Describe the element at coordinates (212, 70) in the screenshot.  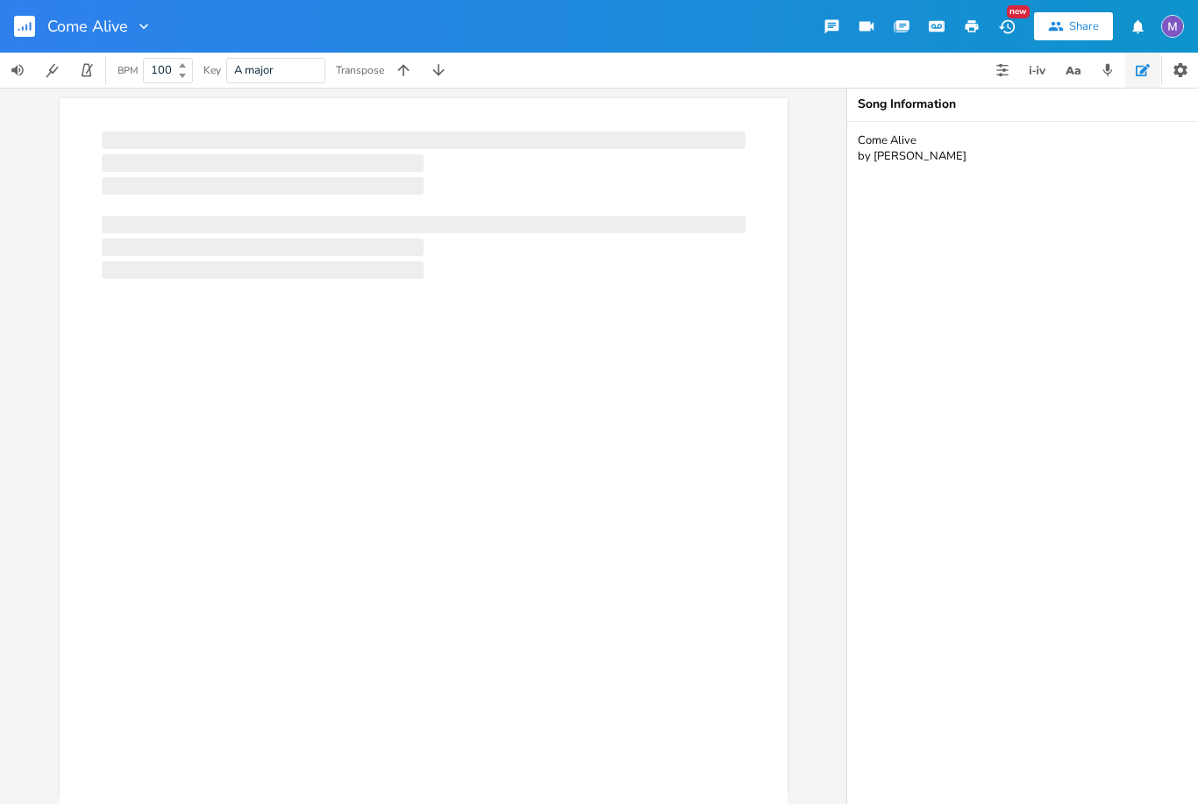
I see `div: Key` at that location.